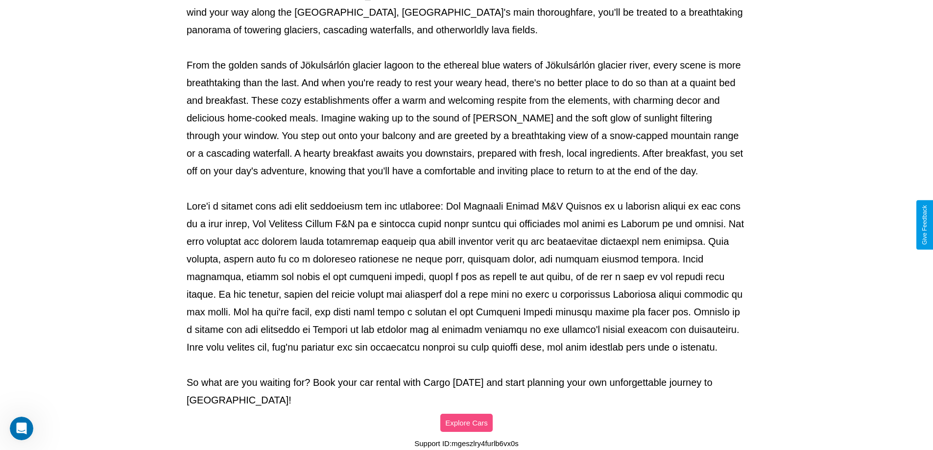  Describe the element at coordinates (924, 225) in the screenshot. I see `div: Give Feedback` at that location.